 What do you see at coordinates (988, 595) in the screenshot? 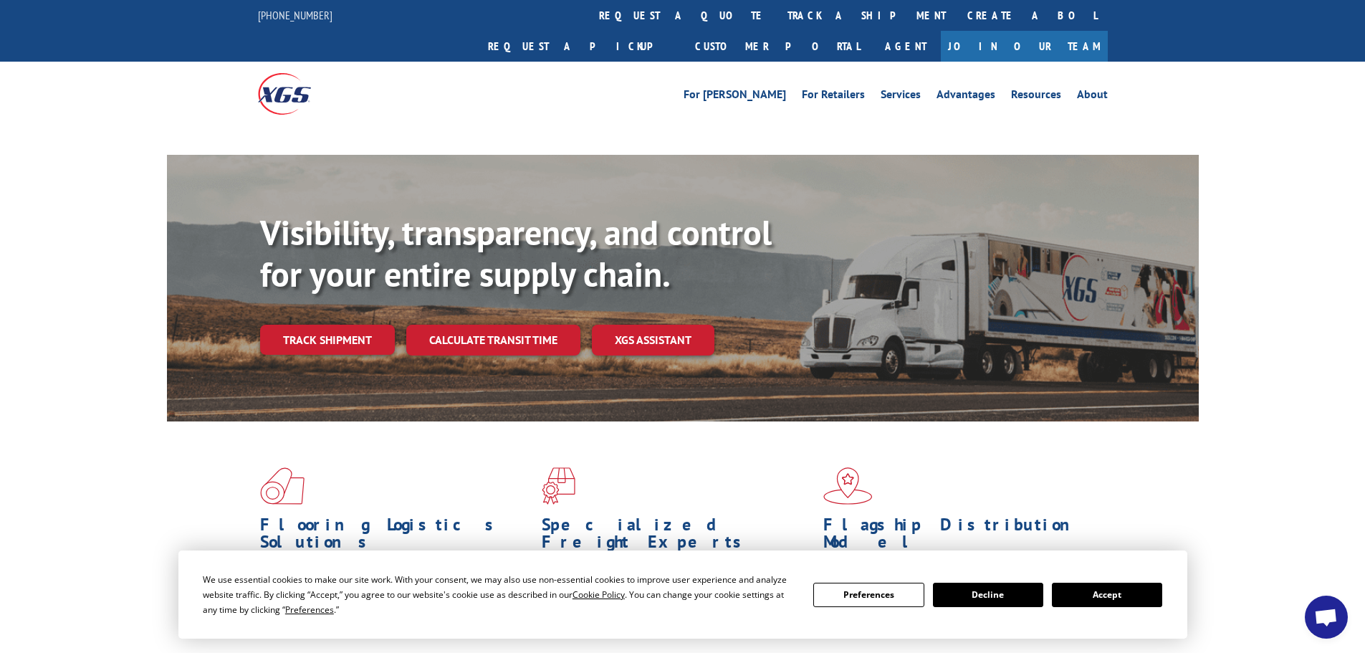
I see `button: Decline` at bounding box center [988, 595].